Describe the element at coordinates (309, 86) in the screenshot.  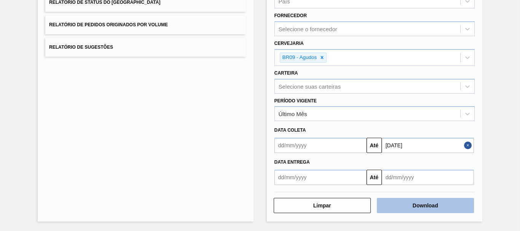
I see `div: Selecione suas carteiras` at that location.